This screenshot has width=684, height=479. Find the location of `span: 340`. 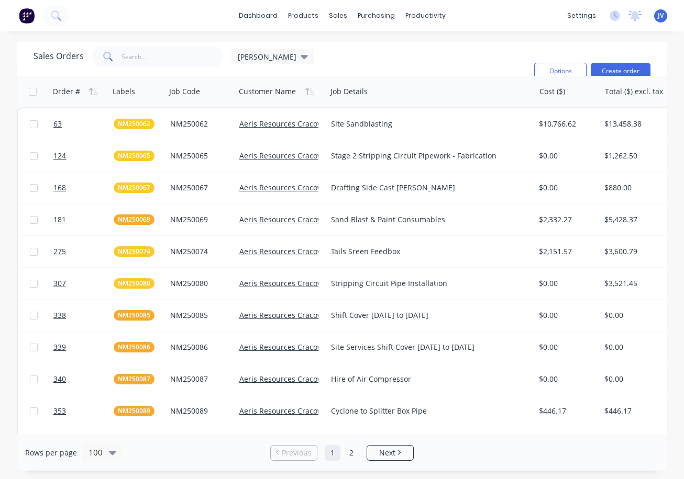

span: 340 is located at coordinates (60, 379).